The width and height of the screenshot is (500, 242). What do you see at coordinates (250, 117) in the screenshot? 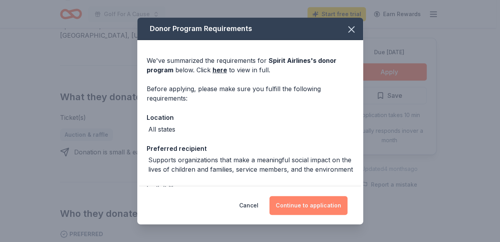
I see `div: Location` at bounding box center [250, 117].